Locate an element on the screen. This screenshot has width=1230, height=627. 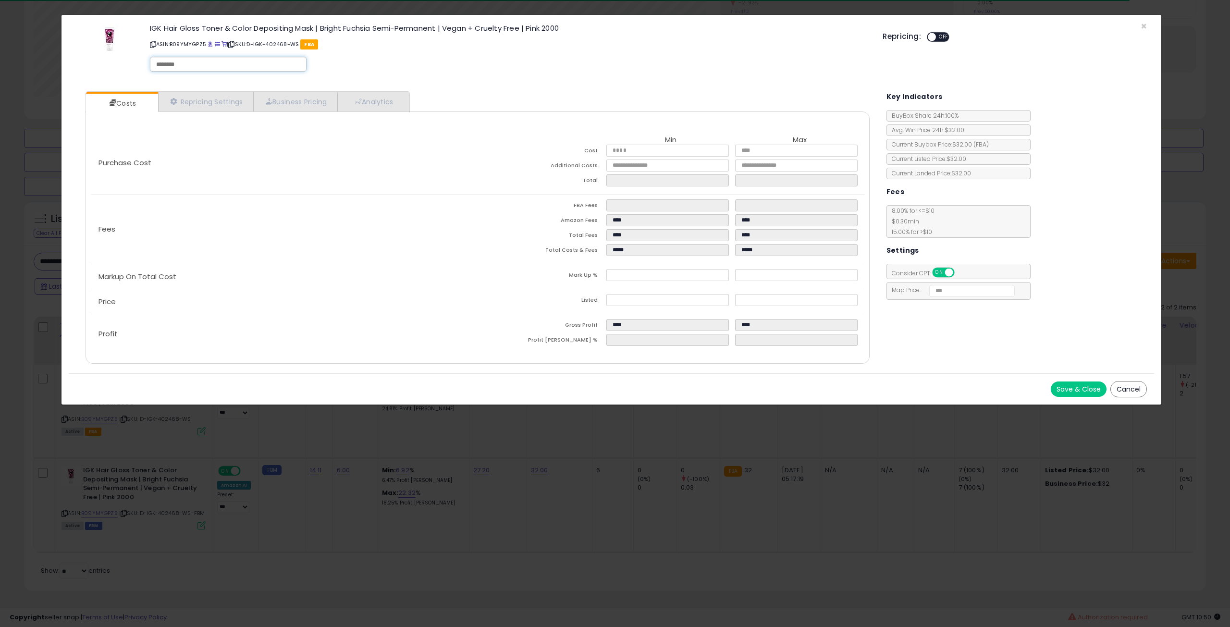
button: Cancel is located at coordinates (1129, 389).